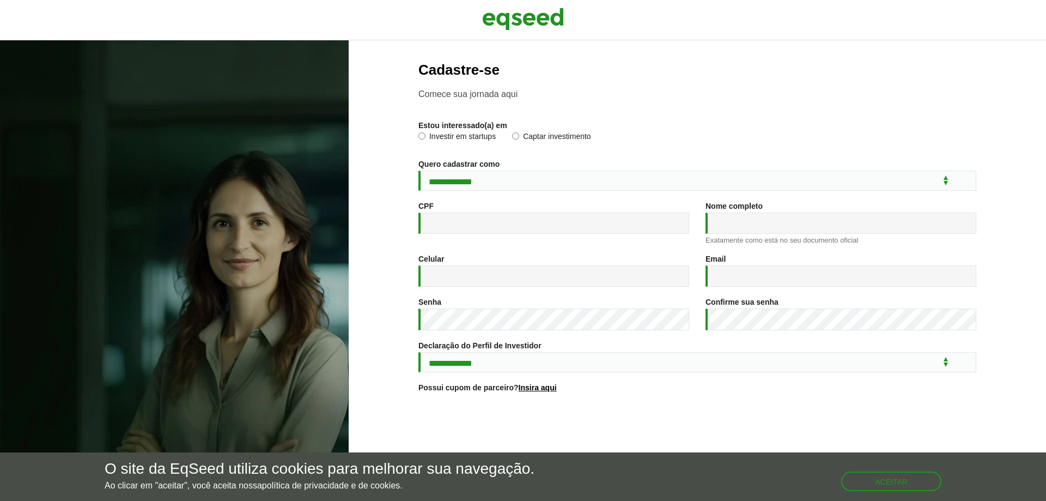  What do you see at coordinates (488, 387) in the screenshot?
I see `label: Possui cupom de parceiro?` at bounding box center [488, 387].